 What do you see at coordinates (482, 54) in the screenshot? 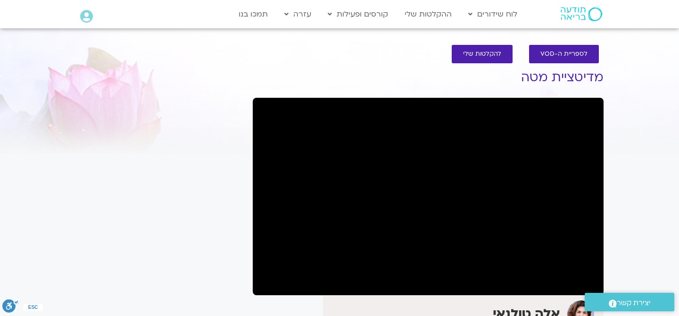
I see `span: להקלטות שלי` at bounding box center [482, 54].